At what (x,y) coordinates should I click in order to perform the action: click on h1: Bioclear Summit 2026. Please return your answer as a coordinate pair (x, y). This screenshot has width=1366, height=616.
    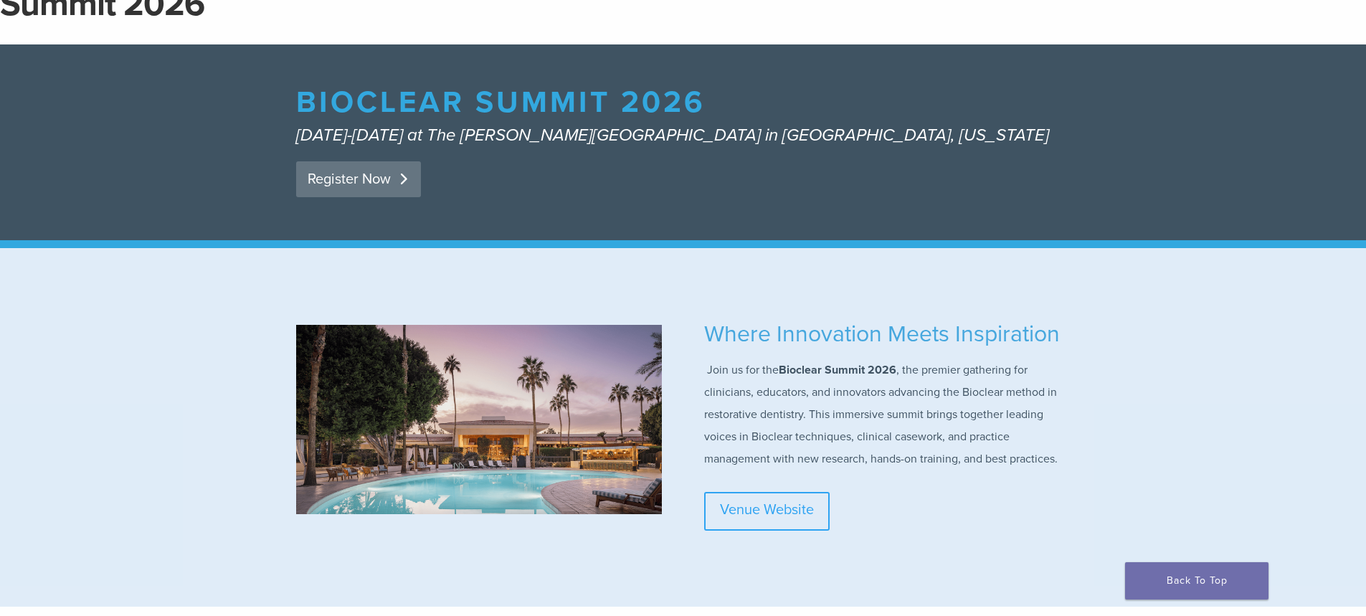
    Looking at the image, I should click on (680, 106).